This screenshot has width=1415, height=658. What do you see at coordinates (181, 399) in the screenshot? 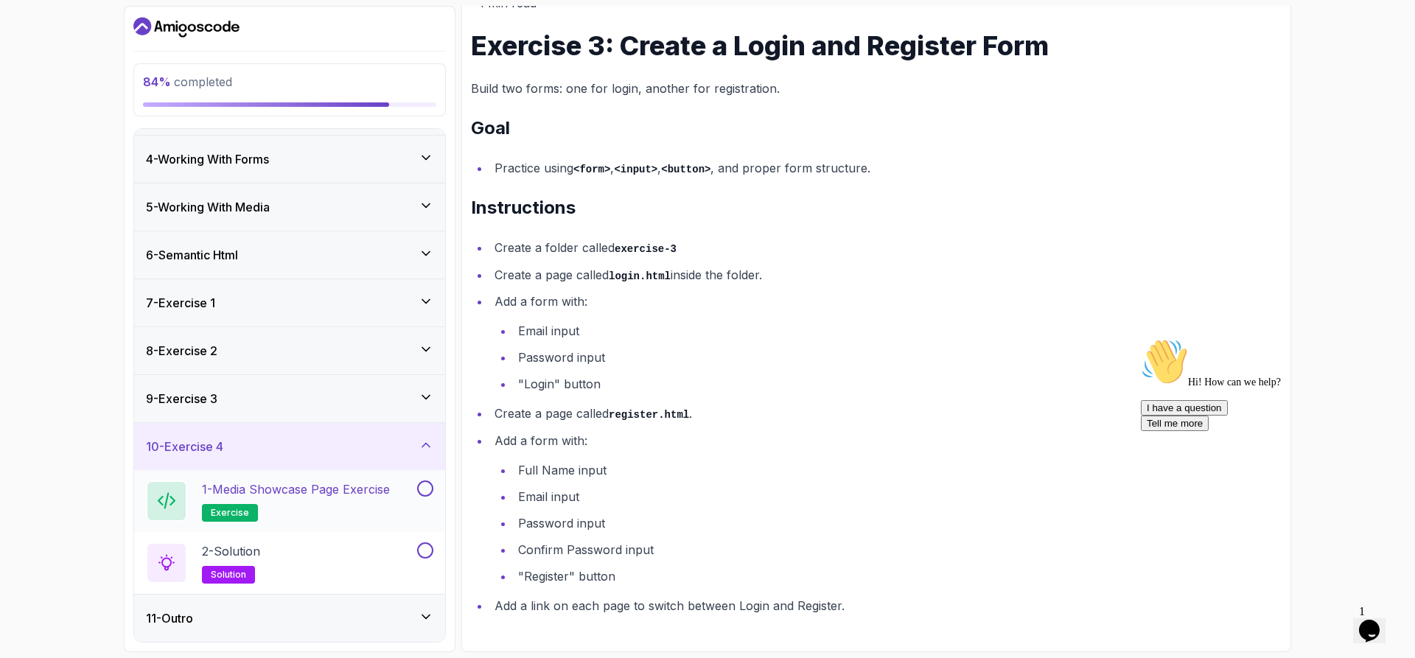
I see `h3: 9 - Exercise 3` at bounding box center [181, 399].